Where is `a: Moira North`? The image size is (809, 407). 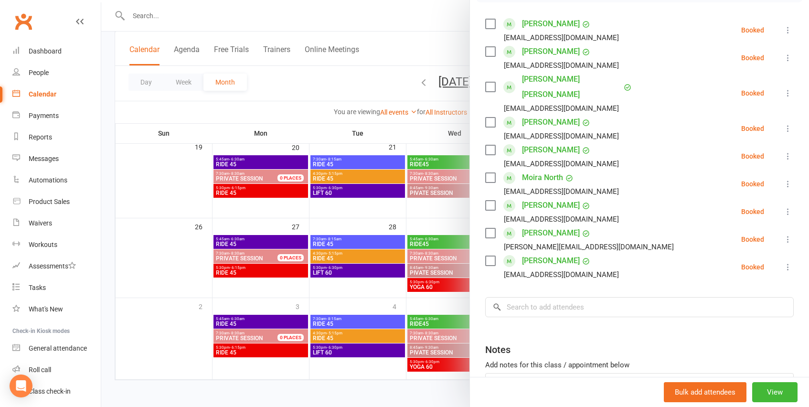
a: Moira North is located at coordinates (542, 178).